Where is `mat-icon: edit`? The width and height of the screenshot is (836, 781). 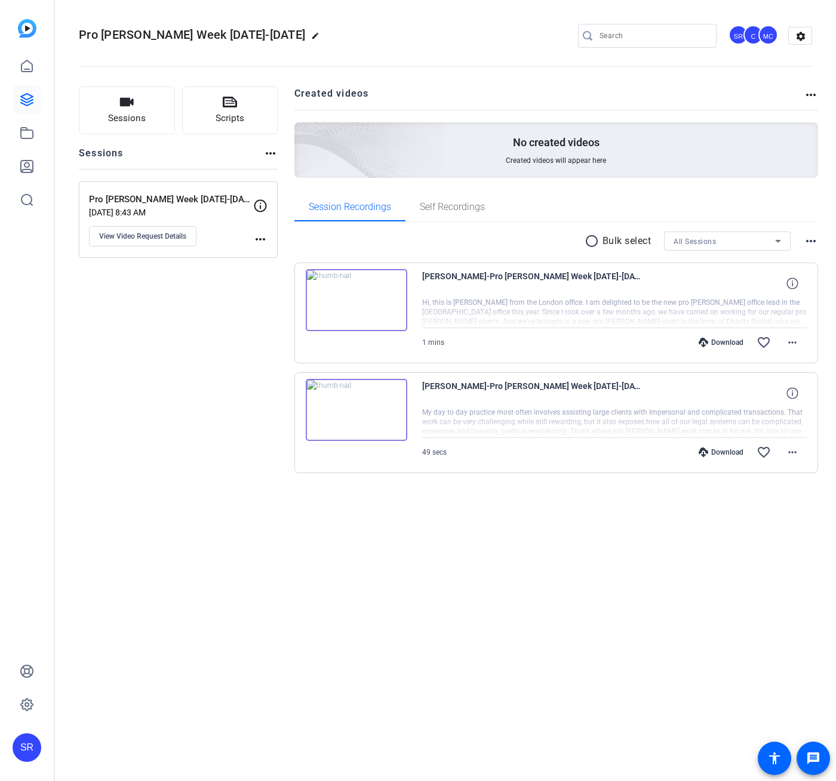
mat-icon: edit is located at coordinates (318, 39).